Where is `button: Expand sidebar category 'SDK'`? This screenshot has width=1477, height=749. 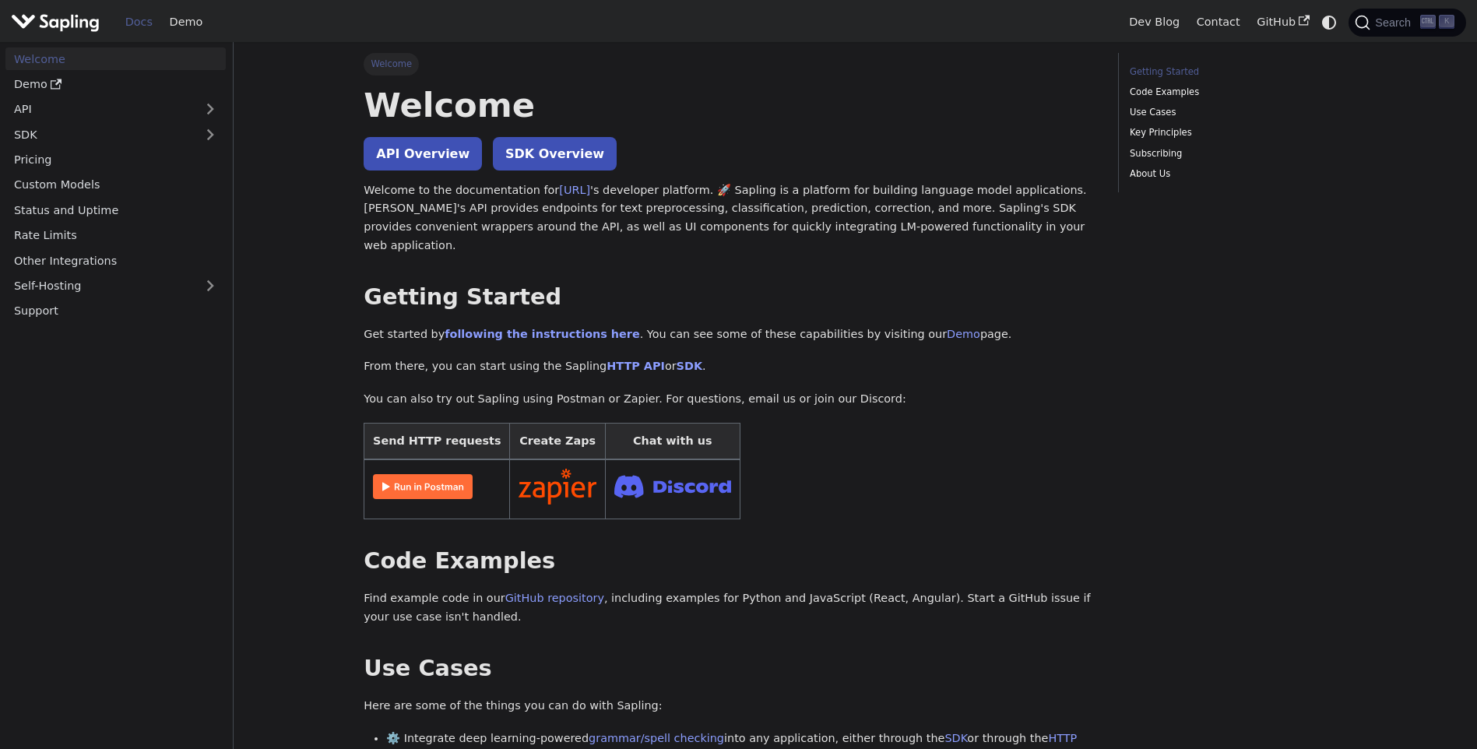
button: Expand sidebar category 'SDK' is located at coordinates (210, 134).